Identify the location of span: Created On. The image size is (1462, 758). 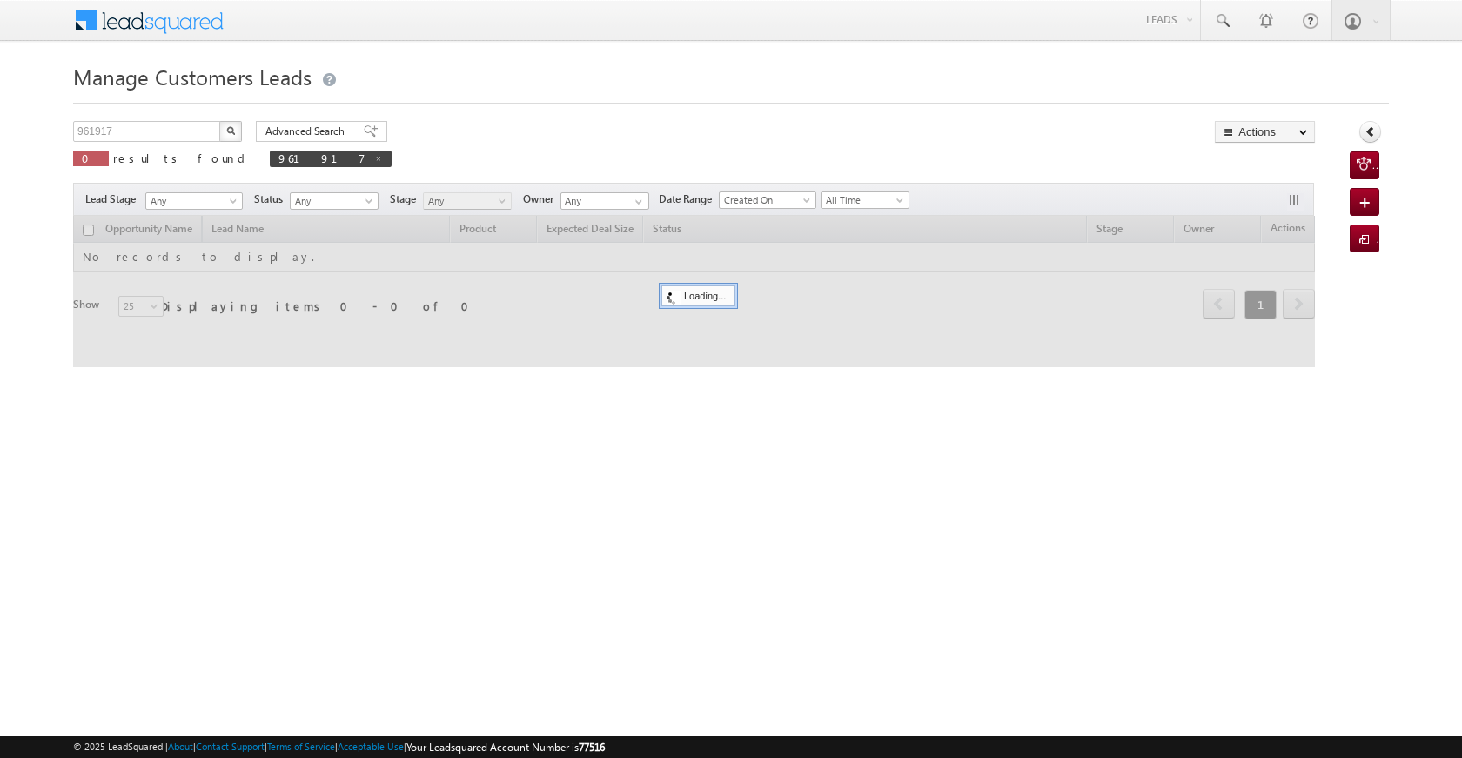
(765, 200).